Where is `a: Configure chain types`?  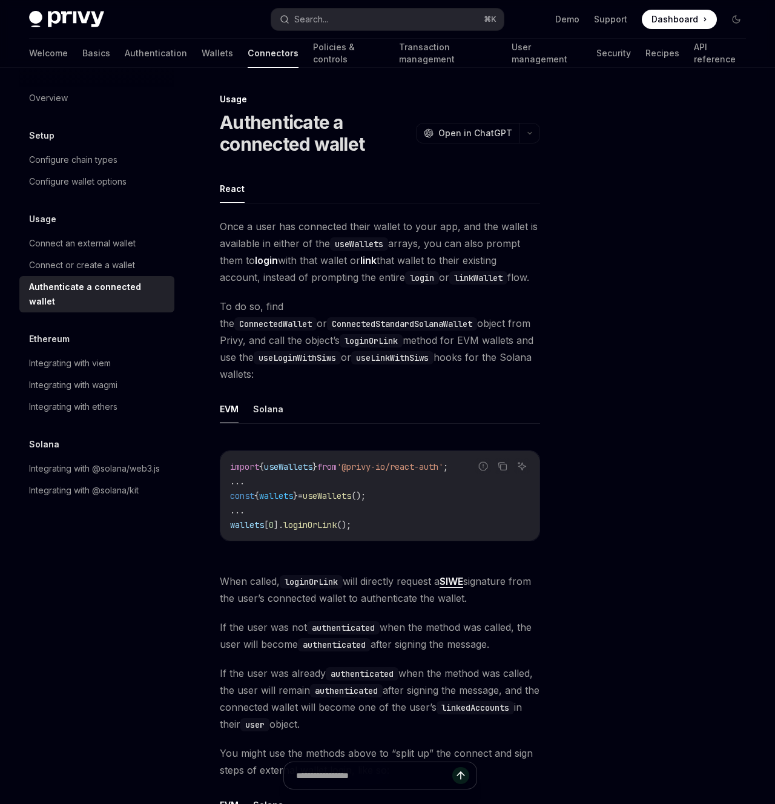 a: Configure chain types is located at coordinates (97, 160).